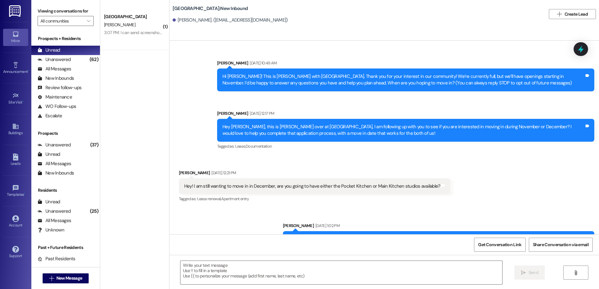 This screenshot has height=289, width=599. What do you see at coordinates (94, 145) in the screenshot?
I see `div: (37)` at bounding box center [94, 145].